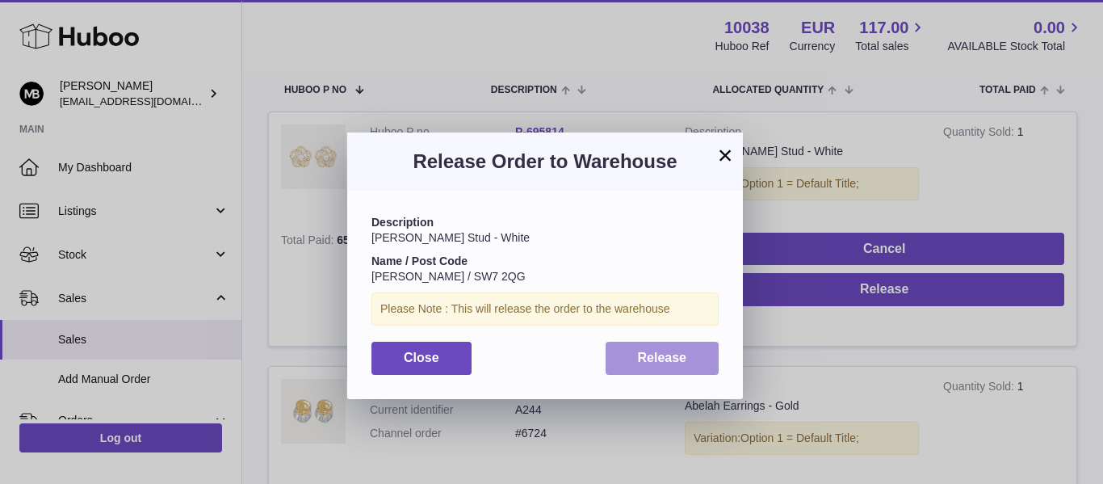 The height and width of the screenshot is (484, 1103). Describe the element at coordinates (662, 357) in the screenshot. I see `span: Release` at that location.